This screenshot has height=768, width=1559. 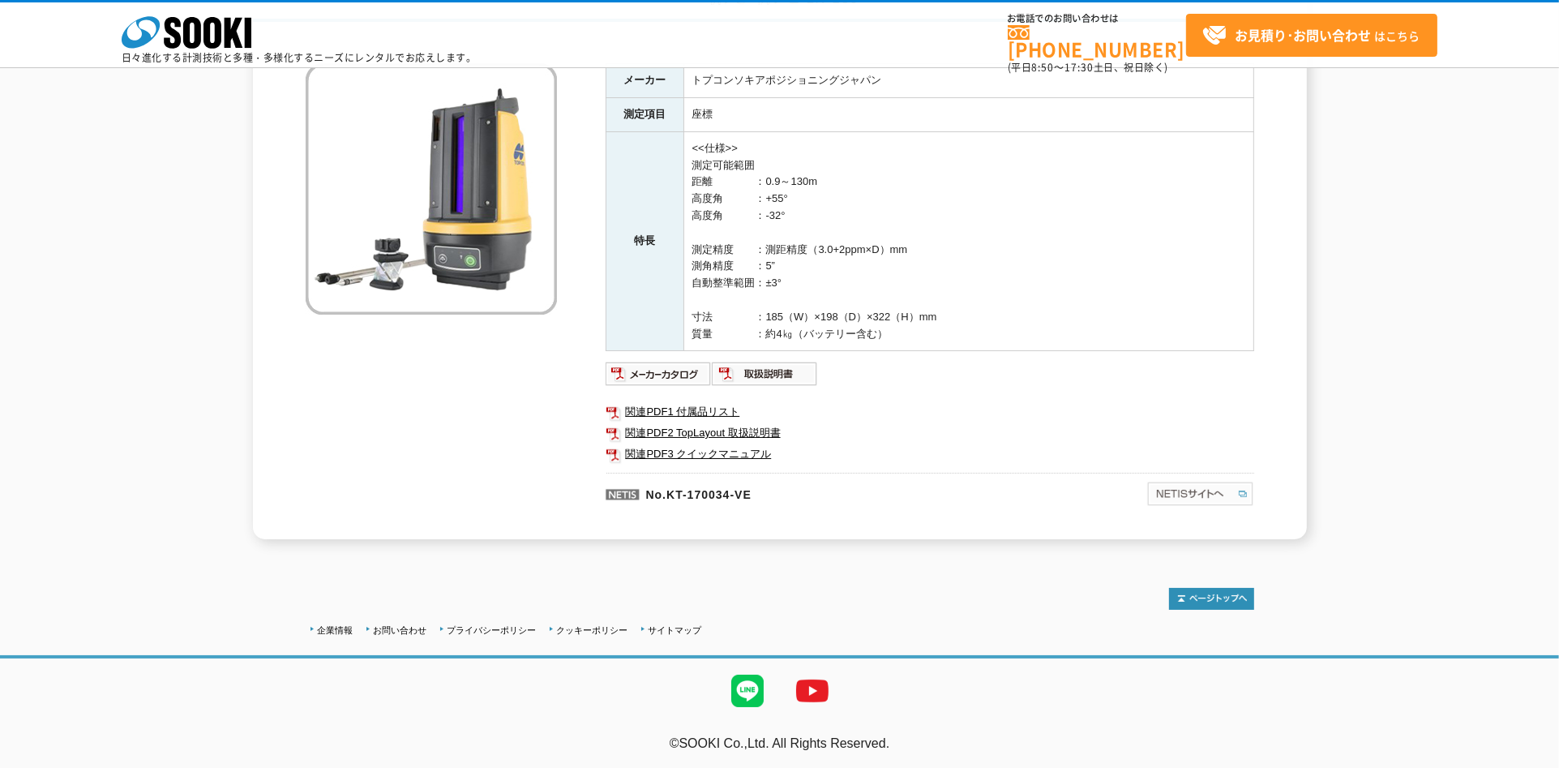 What do you see at coordinates (968, 81) in the screenshot?
I see `td: トプコンソキアポジショニングジャパン` at bounding box center [968, 81].